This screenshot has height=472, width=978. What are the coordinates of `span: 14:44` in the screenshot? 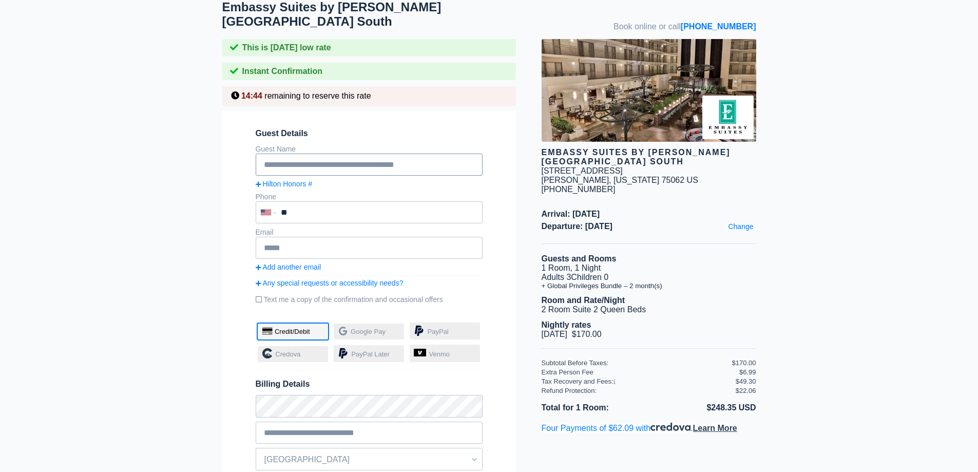 It's located at (252, 95).